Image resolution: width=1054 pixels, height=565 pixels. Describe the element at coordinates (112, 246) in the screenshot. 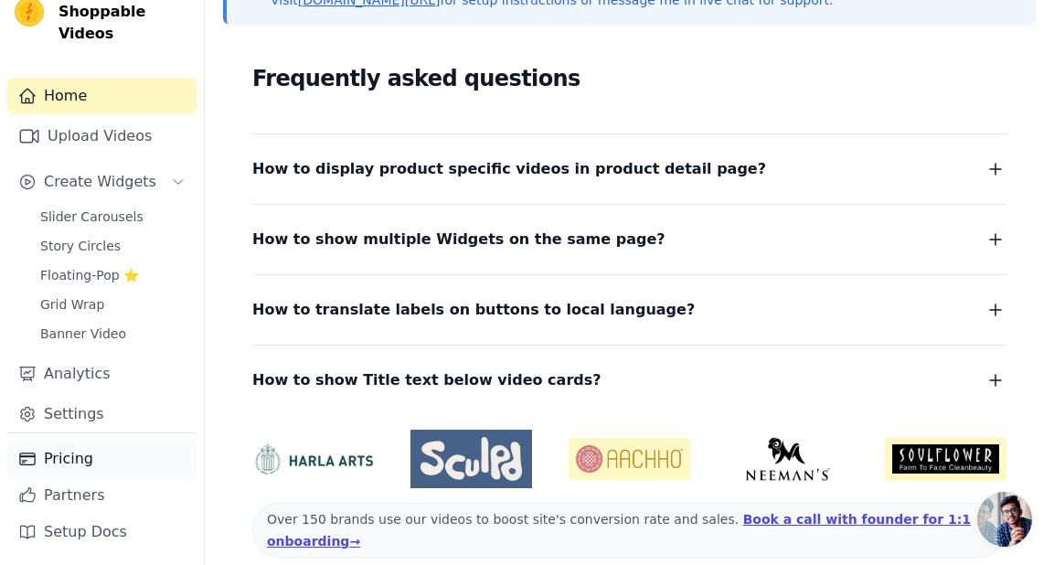

I see `a: Story Circles` at that location.